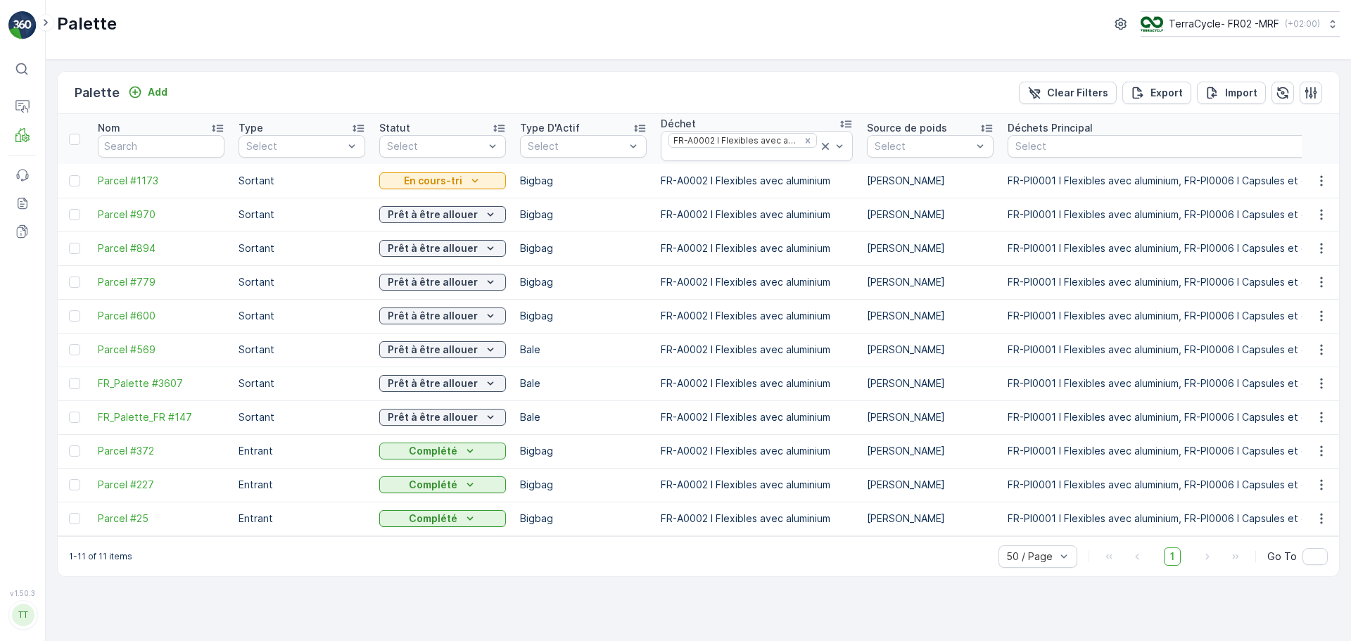 This screenshot has width=1351, height=641. What do you see at coordinates (1303, 24) in the screenshot?
I see `p: ( +02:00 )` at bounding box center [1303, 24].